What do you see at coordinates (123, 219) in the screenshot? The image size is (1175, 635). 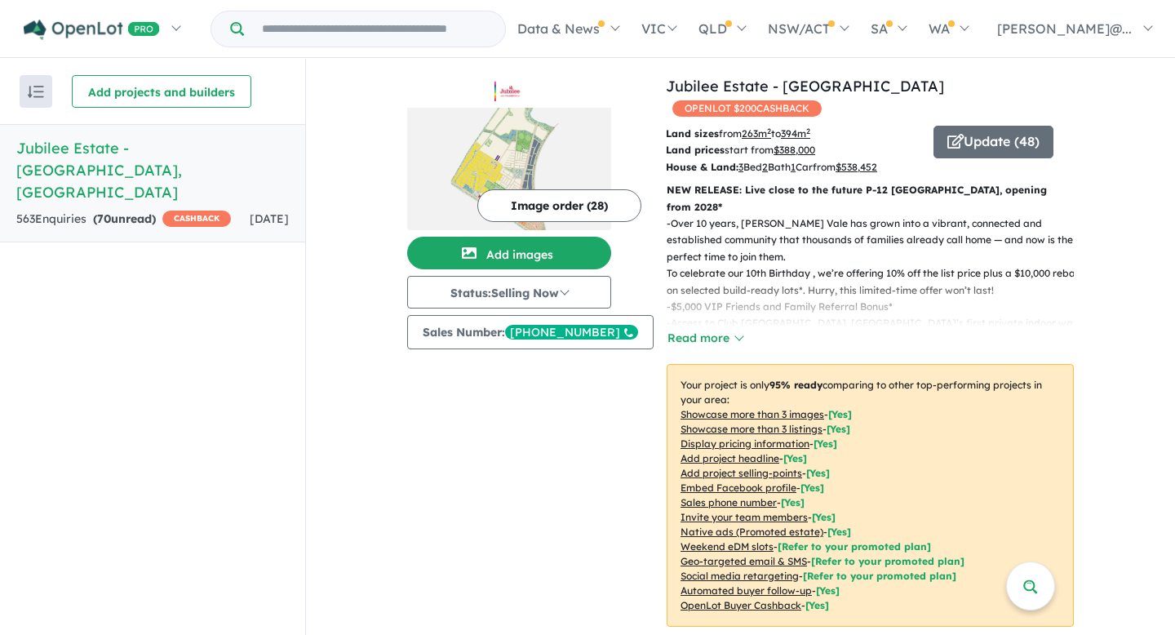 I see `div: 563 Enquir ies` at bounding box center [123, 219].